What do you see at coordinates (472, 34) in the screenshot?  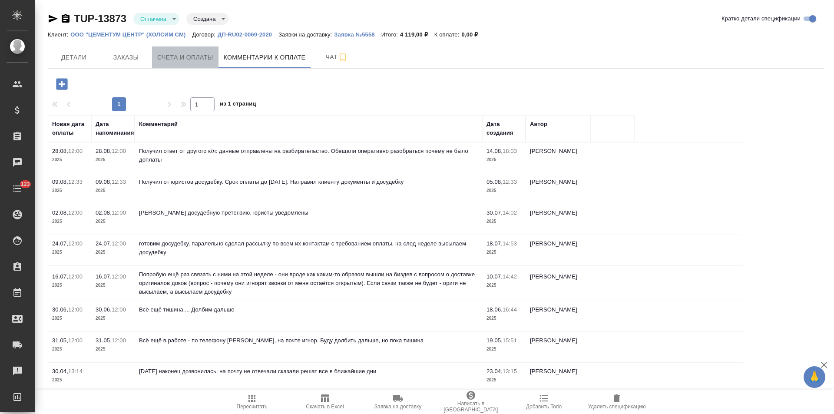 I see `p: 0,00 ₽` at bounding box center [472, 34].